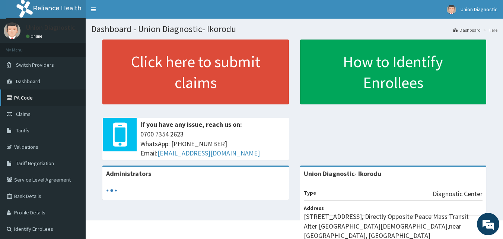 Image resolution: width=503 pixels, height=239 pixels. I want to click on b: Type, so click(310, 192).